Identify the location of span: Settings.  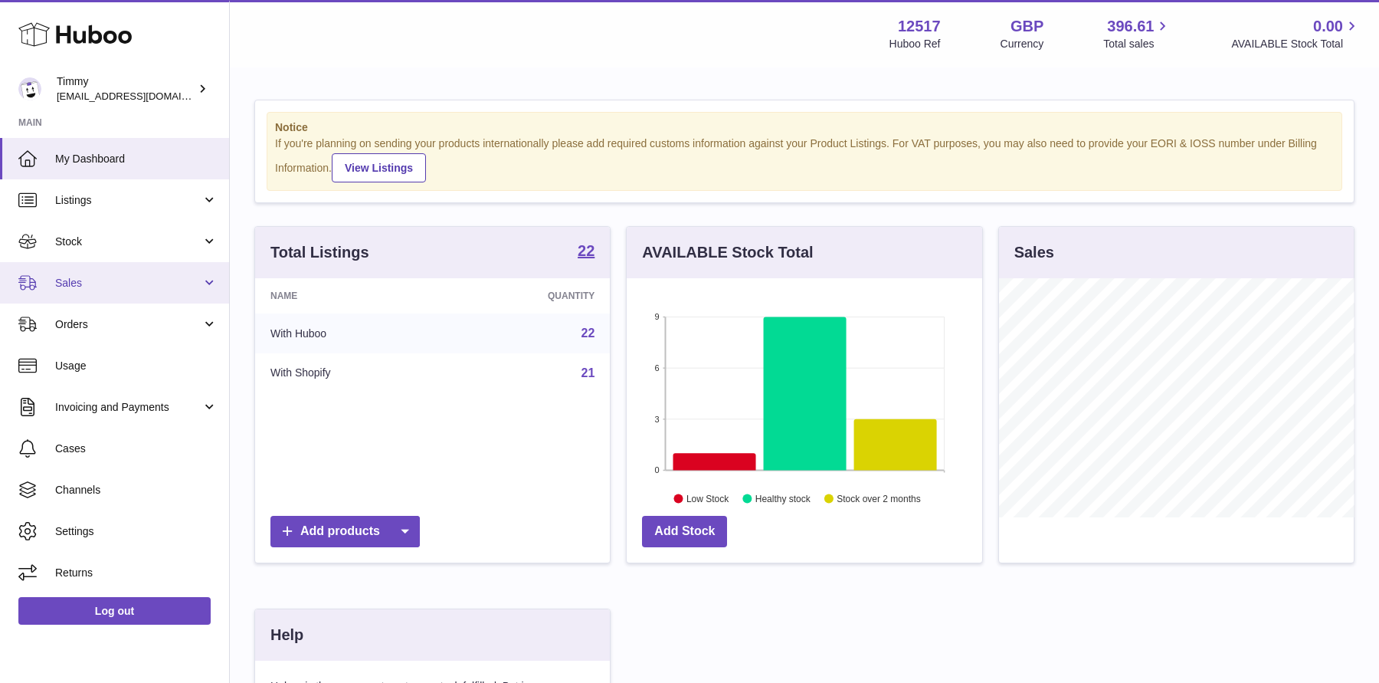
(136, 531).